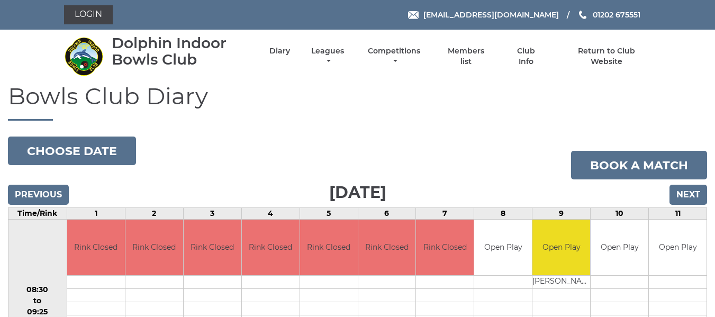  Describe the element at coordinates (583, 15) in the screenshot. I see `img: Phone us` at that location.